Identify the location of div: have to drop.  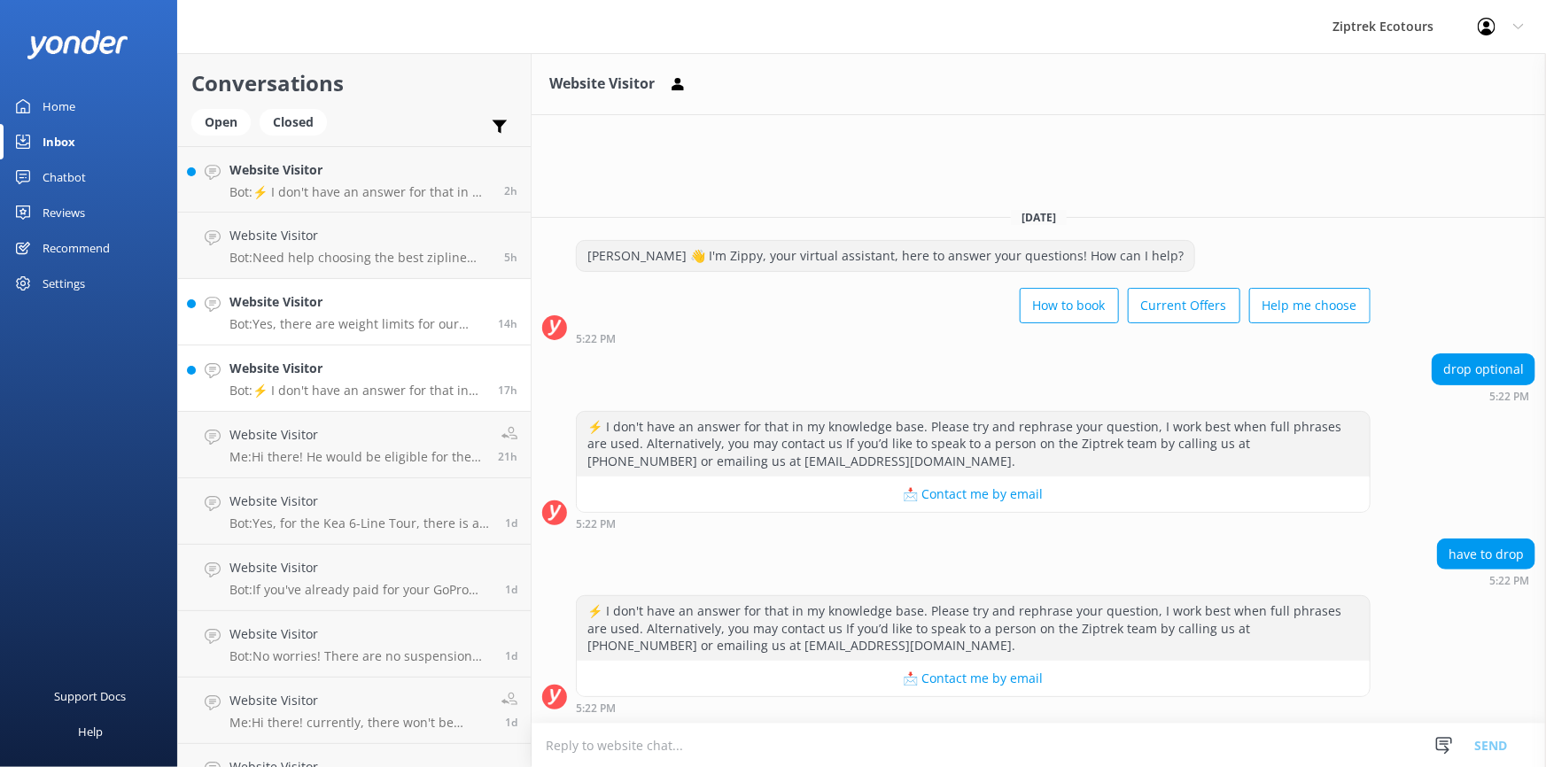
(1486, 555).